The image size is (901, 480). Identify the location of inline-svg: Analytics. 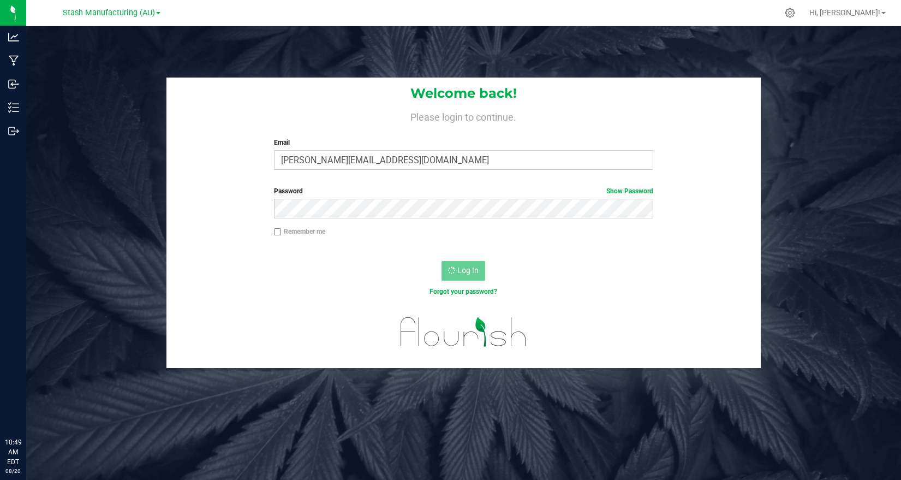
(14, 37).